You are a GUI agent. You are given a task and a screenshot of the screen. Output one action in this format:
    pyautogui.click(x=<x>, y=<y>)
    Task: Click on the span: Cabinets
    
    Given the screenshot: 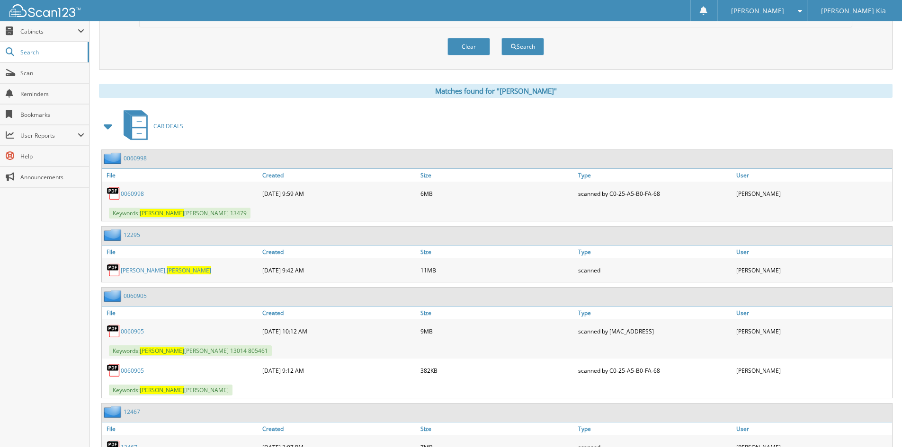 What is the action you would take?
    pyautogui.click(x=49, y=31)
    